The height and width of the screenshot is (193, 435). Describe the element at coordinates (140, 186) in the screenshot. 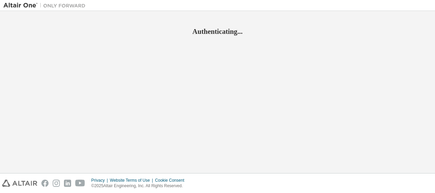

I see `p: © 2025 Altair Engineering, Inc. All Rights Reserved.` at that location.